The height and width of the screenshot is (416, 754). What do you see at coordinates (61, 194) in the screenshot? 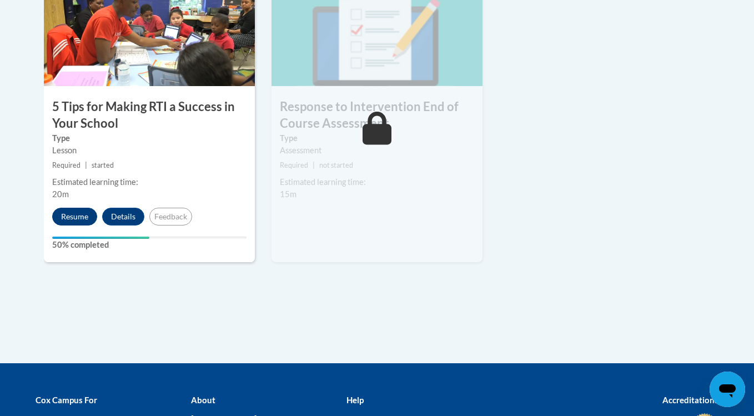
I see `span: 20m` at bounding box center [61, 194].